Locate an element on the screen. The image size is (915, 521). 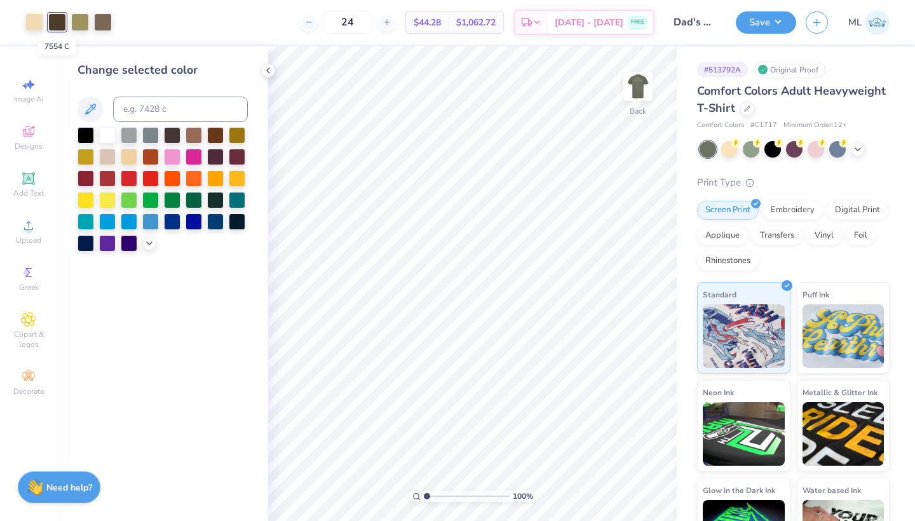
span: Water based Ink is located at coordinates (832, 490).